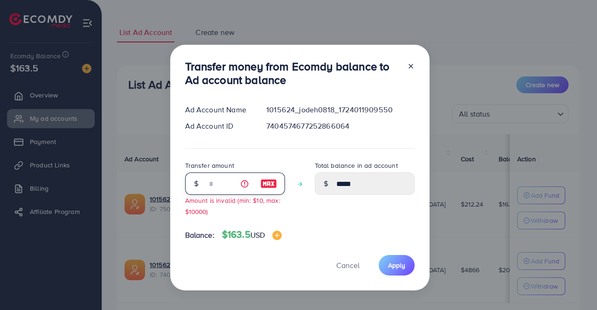 This screenshot has height=310, width=597. What do you see at coordinates (257, 235) in the screenshot?
I see `span: USD` at bounding box center [257, 235].